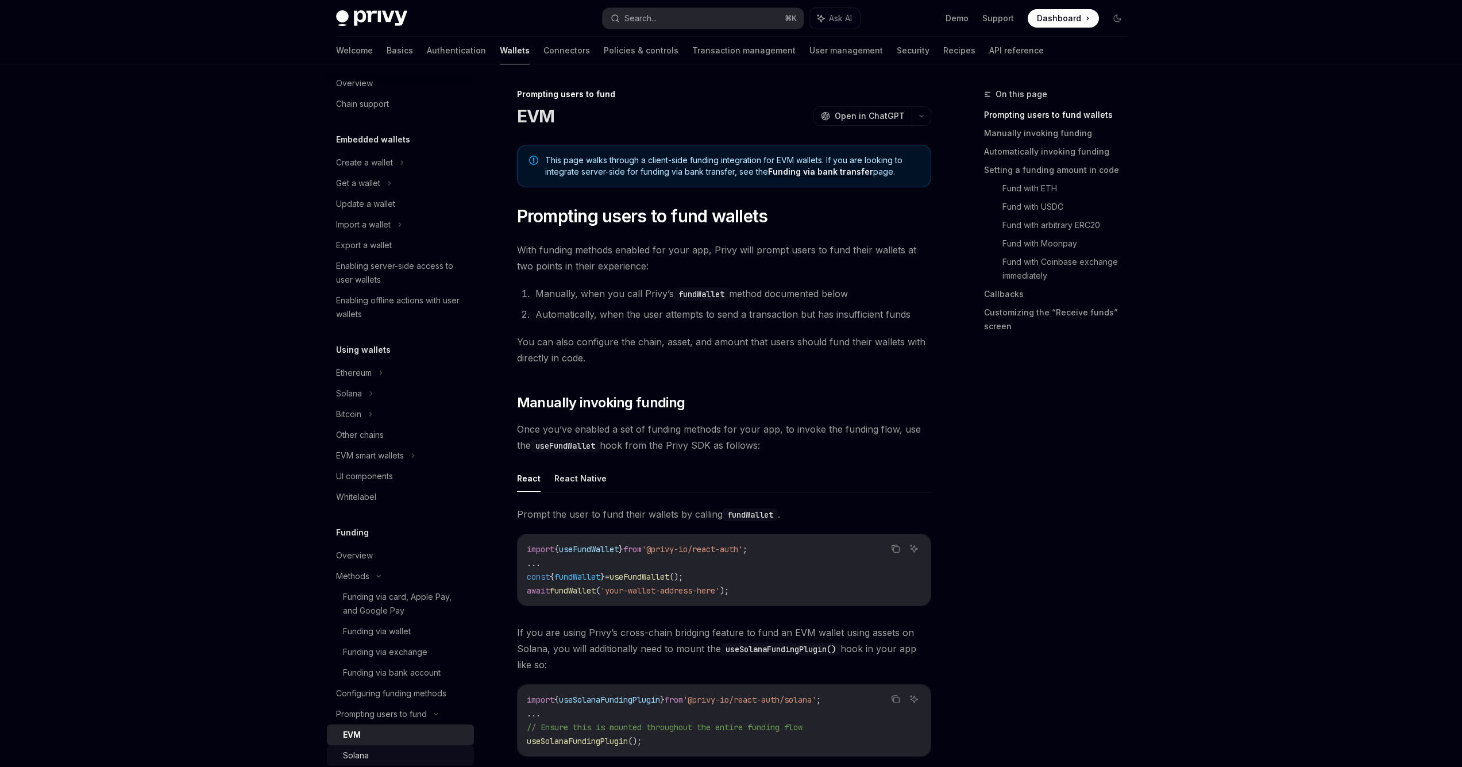  Describe the element at coordinates (896, 699) in the screenshot. I see `button: Copy the contents from the code block` at that location.